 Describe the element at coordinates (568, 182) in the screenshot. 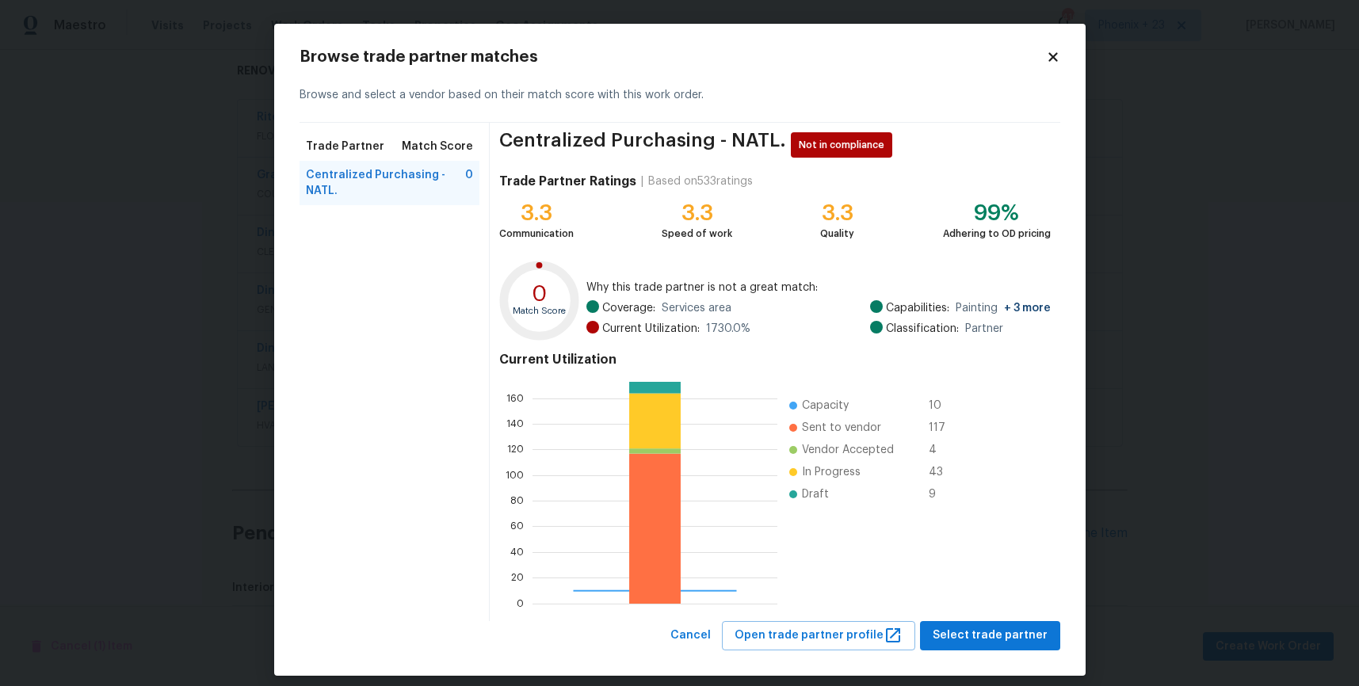

I see `h4: Trade Partner Ratings` at that location.